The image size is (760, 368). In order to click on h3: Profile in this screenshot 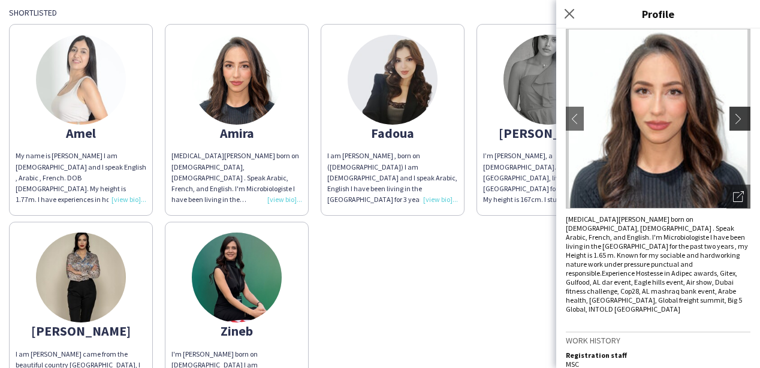, I will do `click(658, 14)`.